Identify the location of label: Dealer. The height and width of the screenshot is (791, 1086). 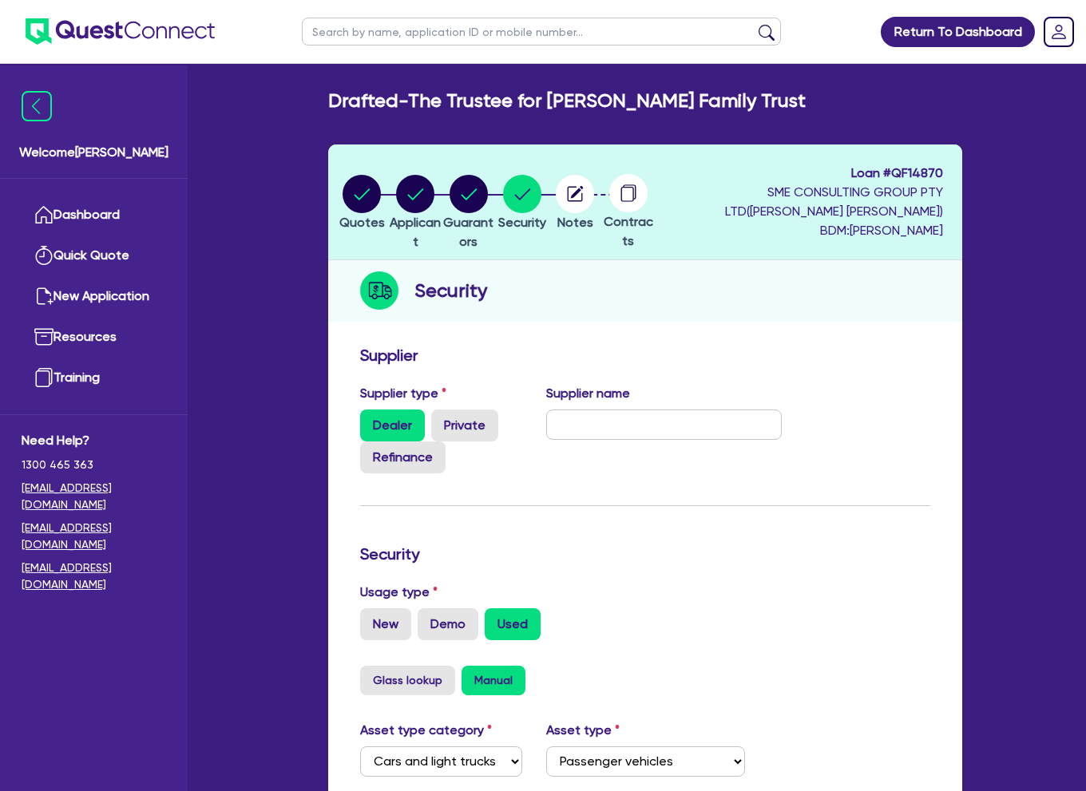
(392, 425).